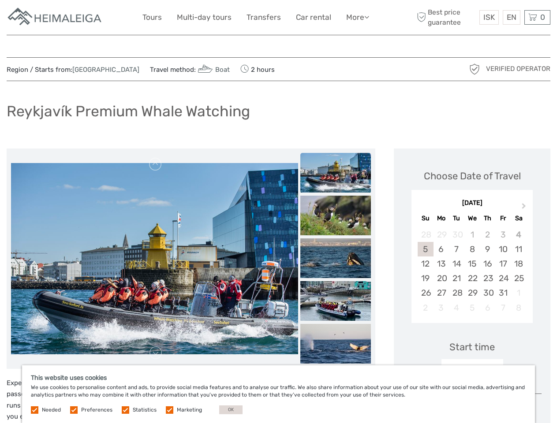 This screenshot has height=423, width=557. What do you see at coordinates (518, 69) in the screenshot?
I see `span: Verified Operator` at bounding box center [518, 69].